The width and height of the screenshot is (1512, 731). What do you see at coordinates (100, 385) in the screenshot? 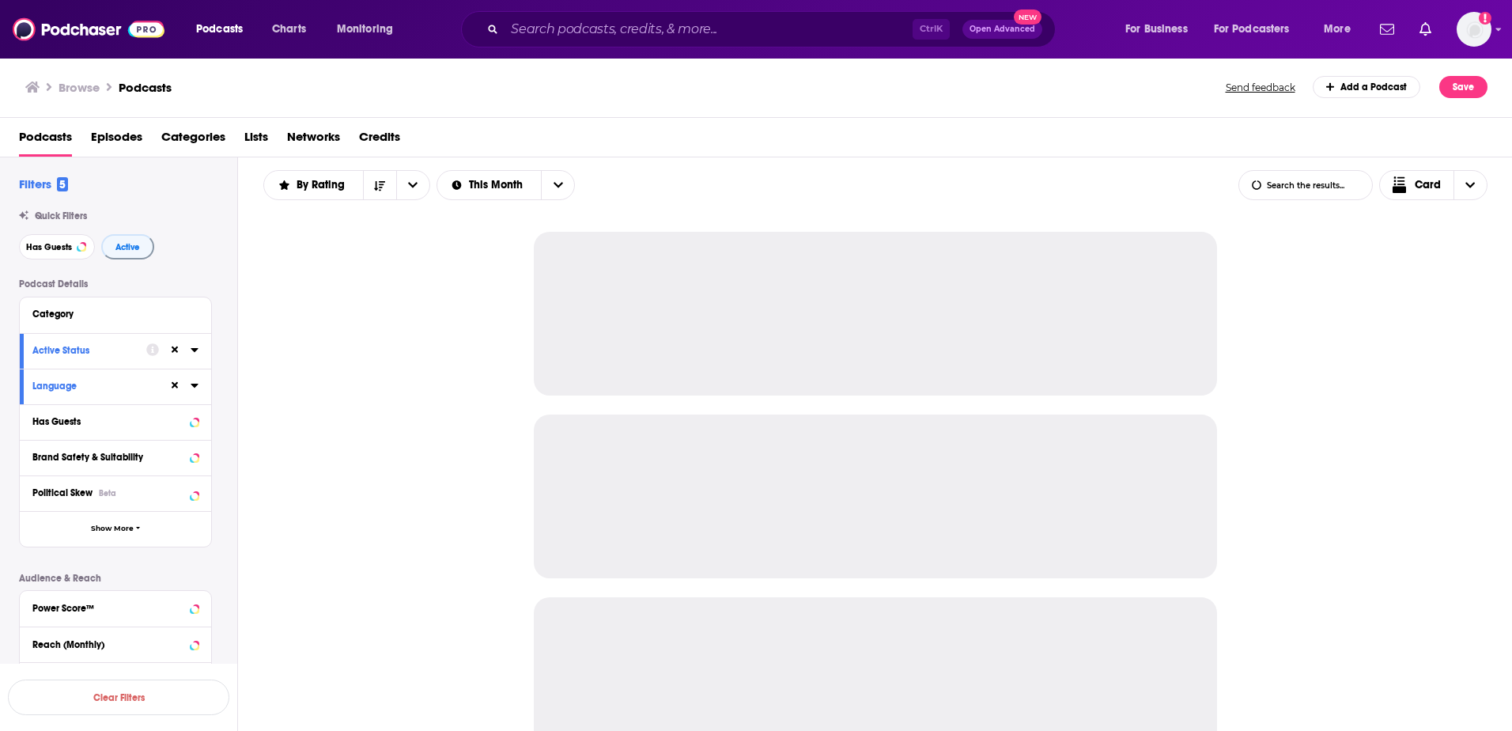
I see `button: Language` at bounding box center [100, 385].